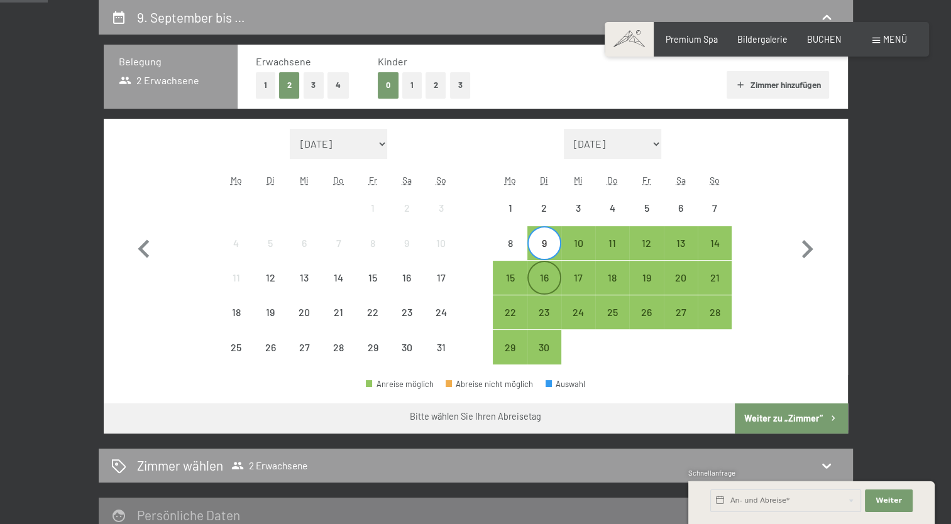 The image size is (951, 524). What do you see at coordinates (681, 208) in the screenshot?
I see `div: Sat Sep 06 2025` at bounding box center [681, 208].